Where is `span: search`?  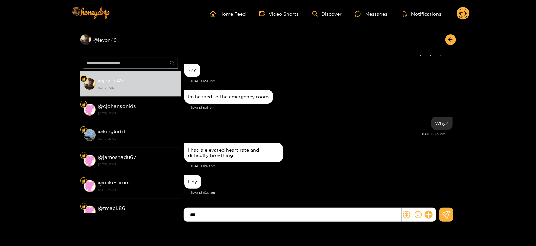 span: search is located at coordinates (172, 63).